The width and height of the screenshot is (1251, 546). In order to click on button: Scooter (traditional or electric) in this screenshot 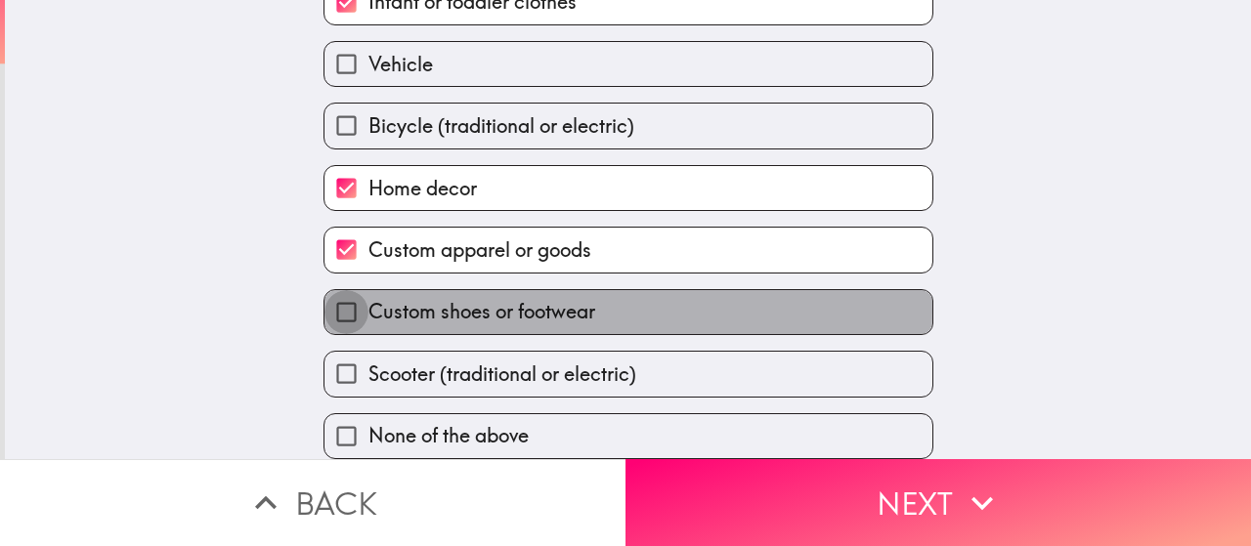, I will do `click(628, 373)`.